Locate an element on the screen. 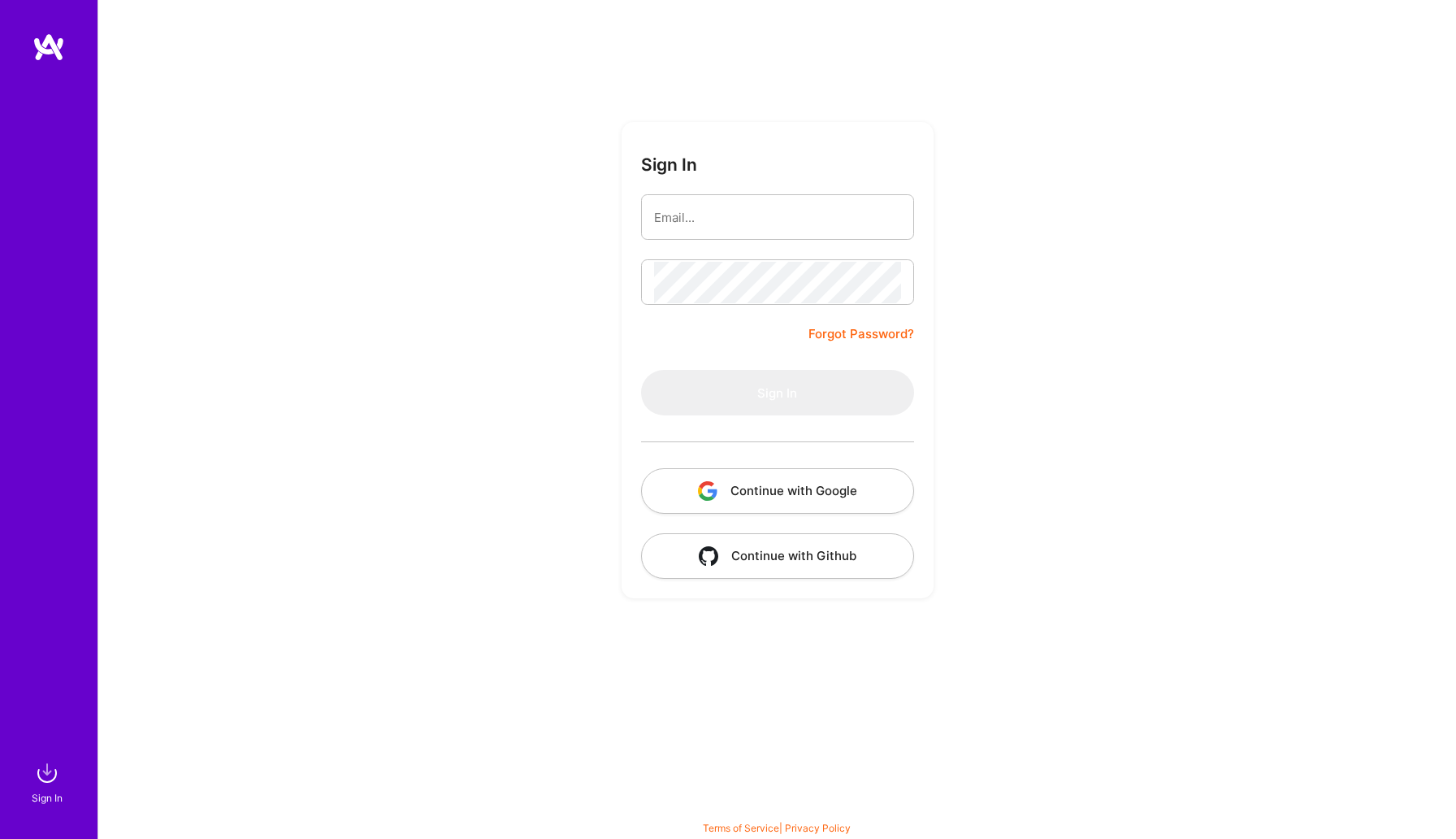 This screenshot has width=1456, height=839. input: Email... is located at coordinates (777, 217).